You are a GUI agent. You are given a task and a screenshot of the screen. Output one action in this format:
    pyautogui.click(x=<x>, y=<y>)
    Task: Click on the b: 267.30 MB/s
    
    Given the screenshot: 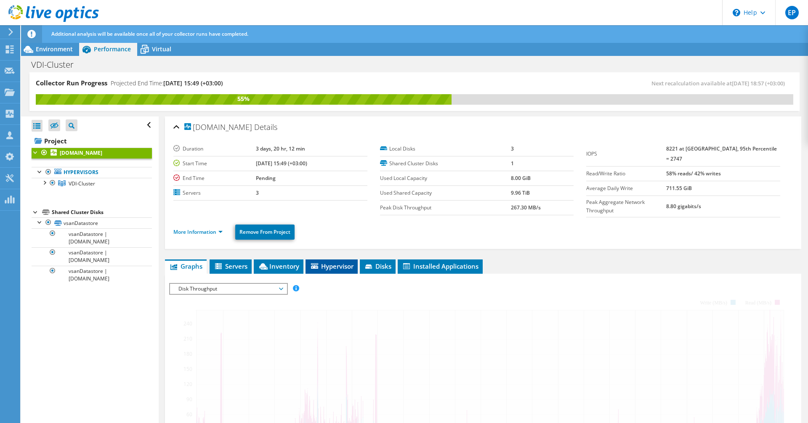 What is the action you would take?
    pyautogui.click(x=526, y=207)
    